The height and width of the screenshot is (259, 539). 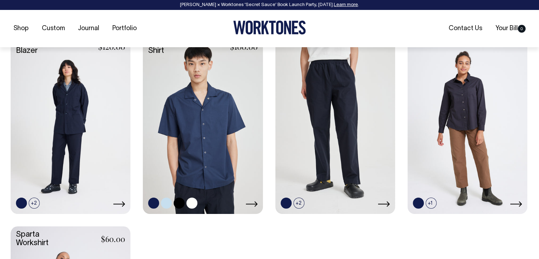 What do you see at coordinates (431, 203) in the screenshot?
I see `span: +1` at bounding box center [431, 203].